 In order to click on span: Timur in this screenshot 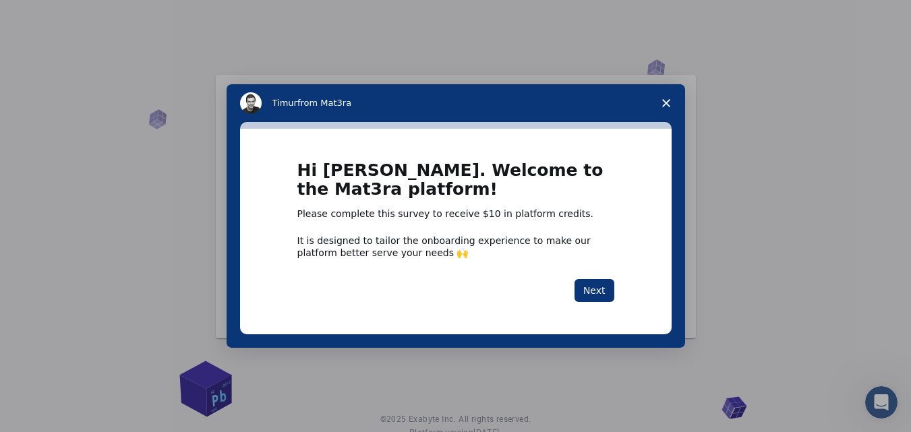, I will do `click(284, 102)`.